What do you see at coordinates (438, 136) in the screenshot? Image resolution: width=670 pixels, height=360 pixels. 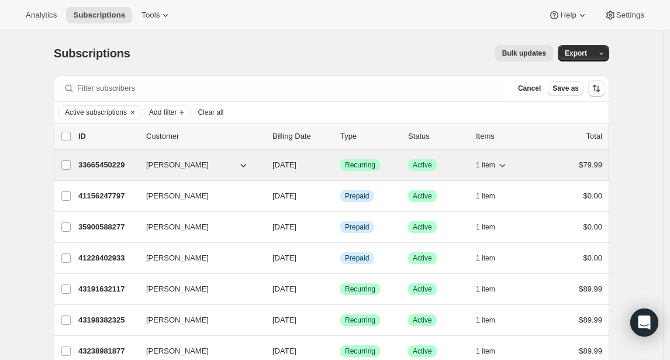 I see `p: Status` at bounding box center [438, 136].